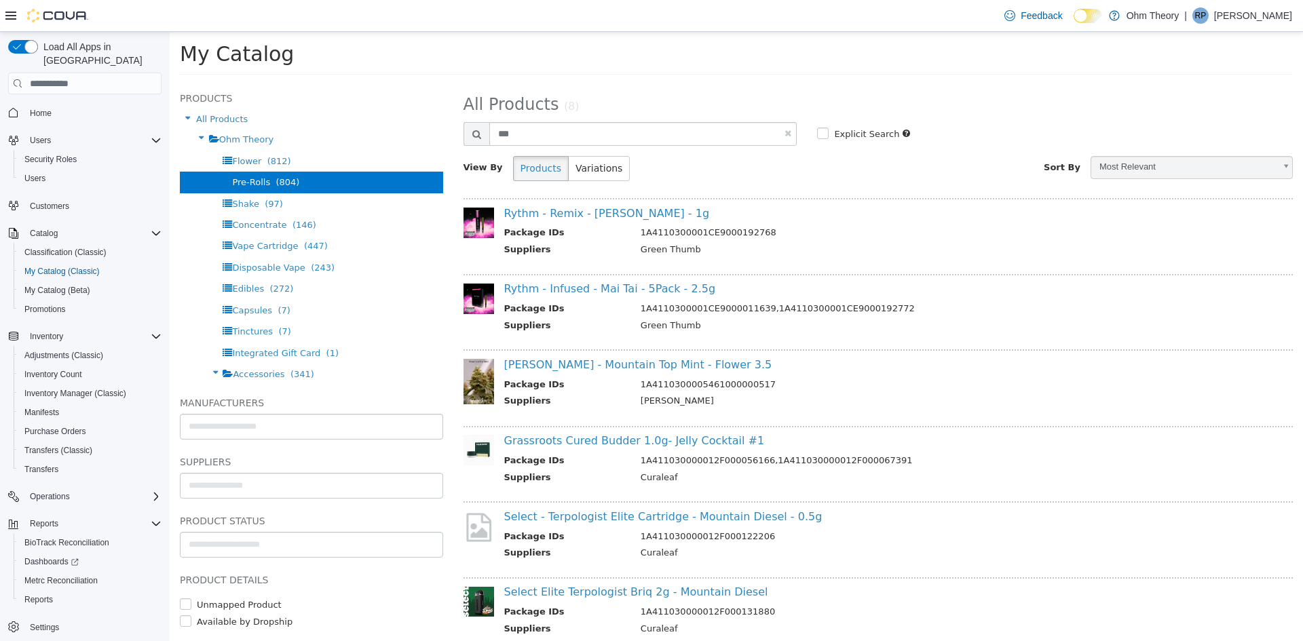 The height and width of the screenshot is (641, 1303). Describe the element at coordinates (892, 135) in the screenshot. I see `span: Sort By` at that location.